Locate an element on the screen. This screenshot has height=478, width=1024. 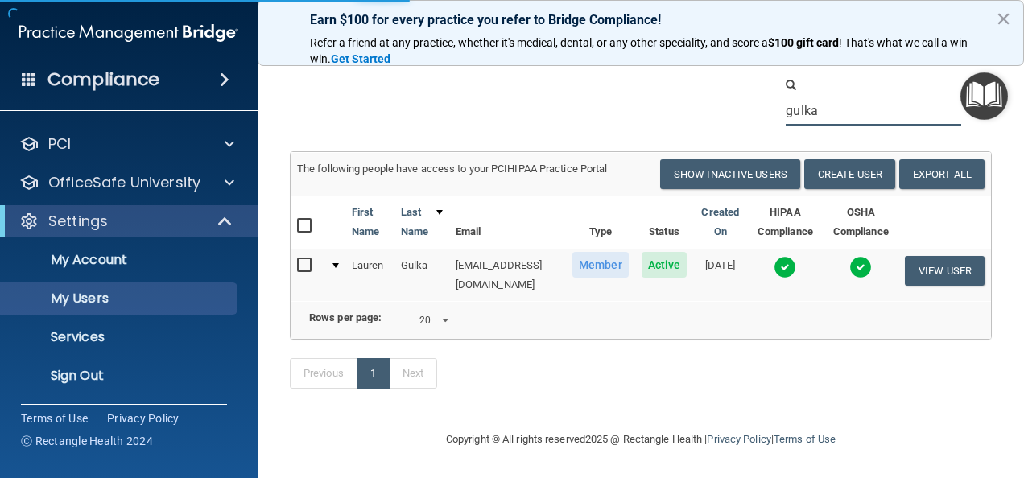
th: HIPAA Compliance is located at coordinates (785, 222).